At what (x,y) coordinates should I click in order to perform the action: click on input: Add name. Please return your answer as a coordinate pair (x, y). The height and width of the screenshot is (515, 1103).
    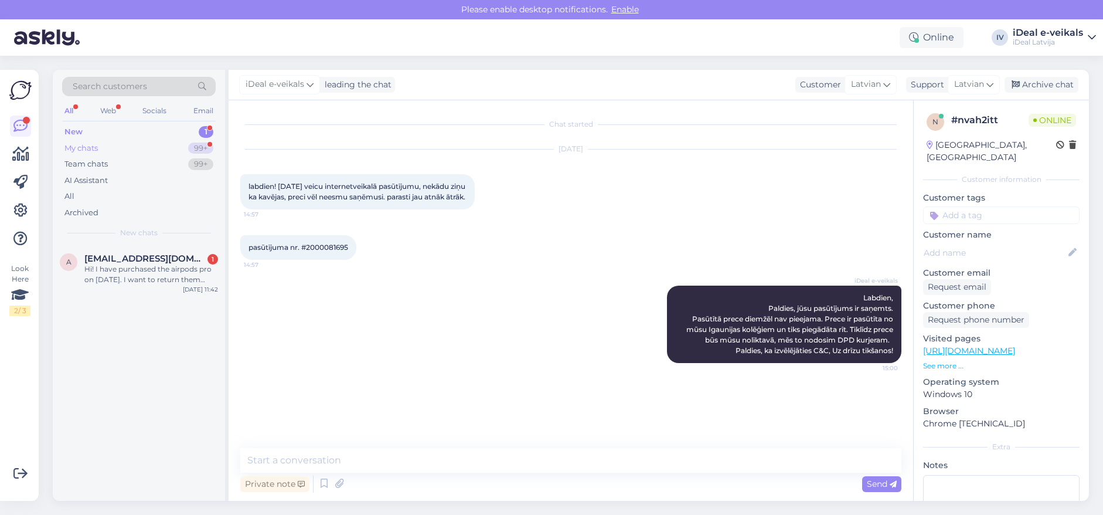
    Looking at the image, I should click on (995, 253).